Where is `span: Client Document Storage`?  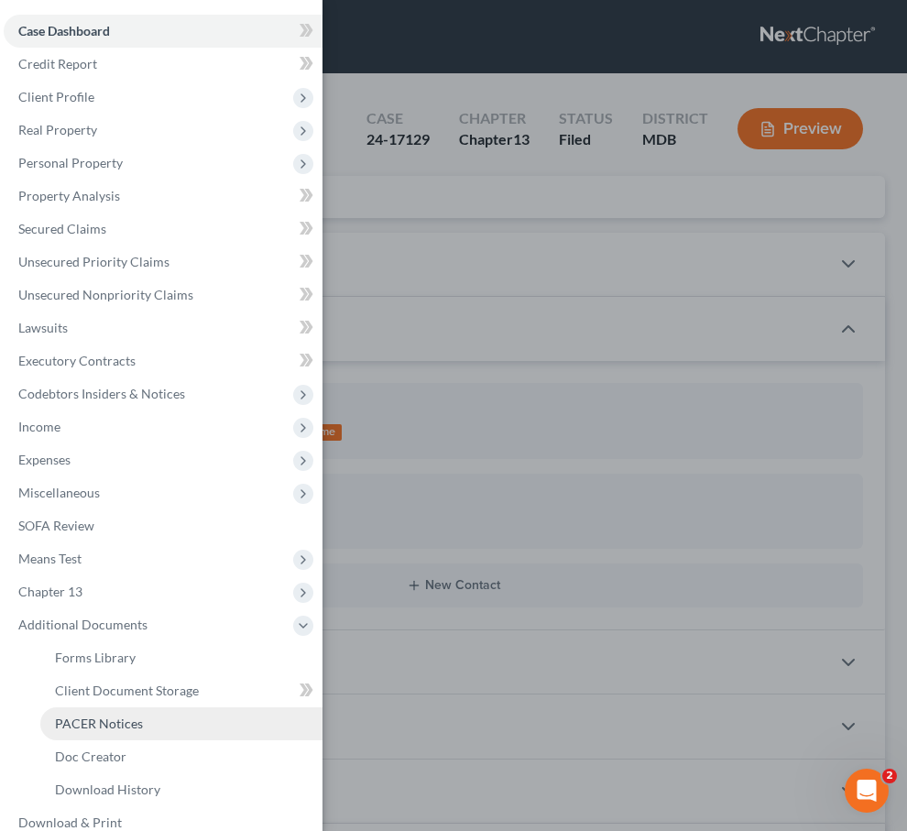 span: Client Document Storage is located at coordinates (126, 690).